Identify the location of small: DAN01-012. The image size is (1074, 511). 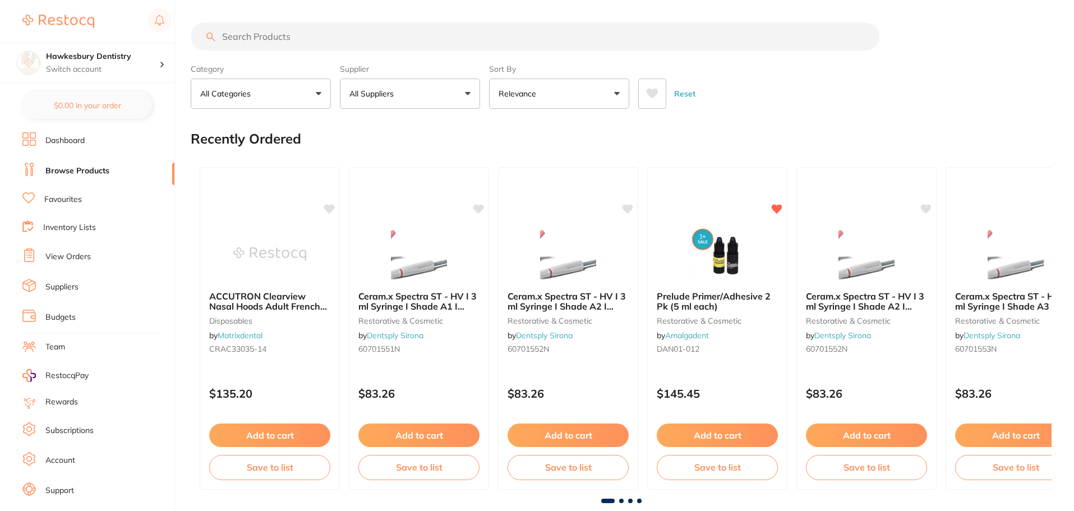
(718, 349).